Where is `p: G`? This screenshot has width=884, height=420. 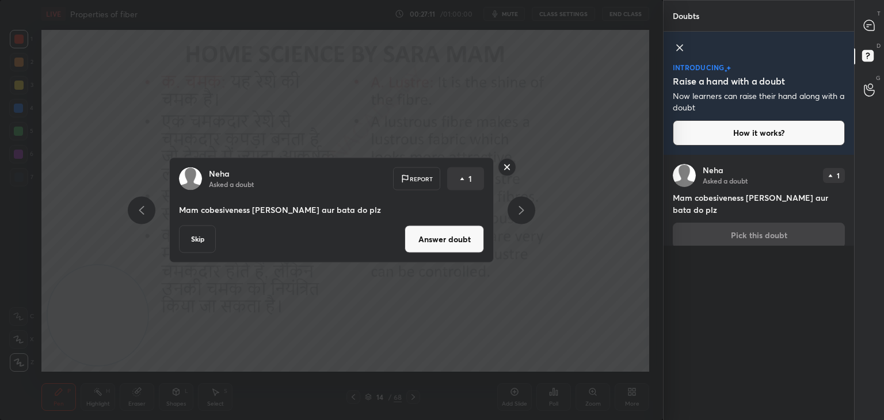
p: G is located at coordinates (879, 78).